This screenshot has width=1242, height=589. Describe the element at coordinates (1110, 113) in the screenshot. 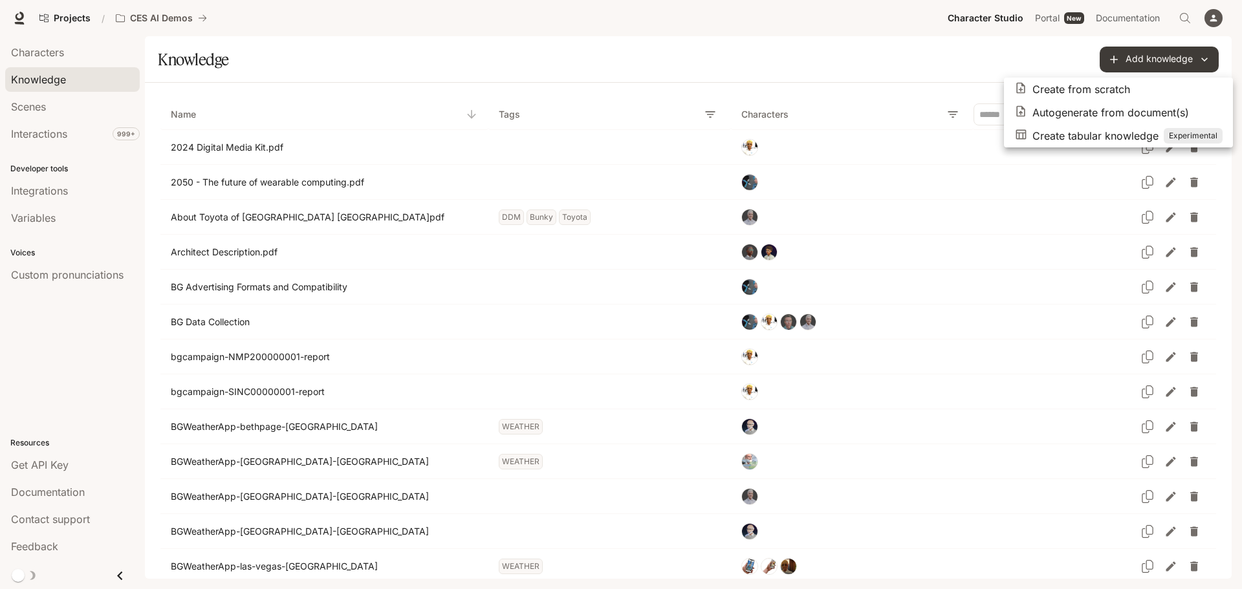

I see `p: Autogenerate from document(s)` at that location.